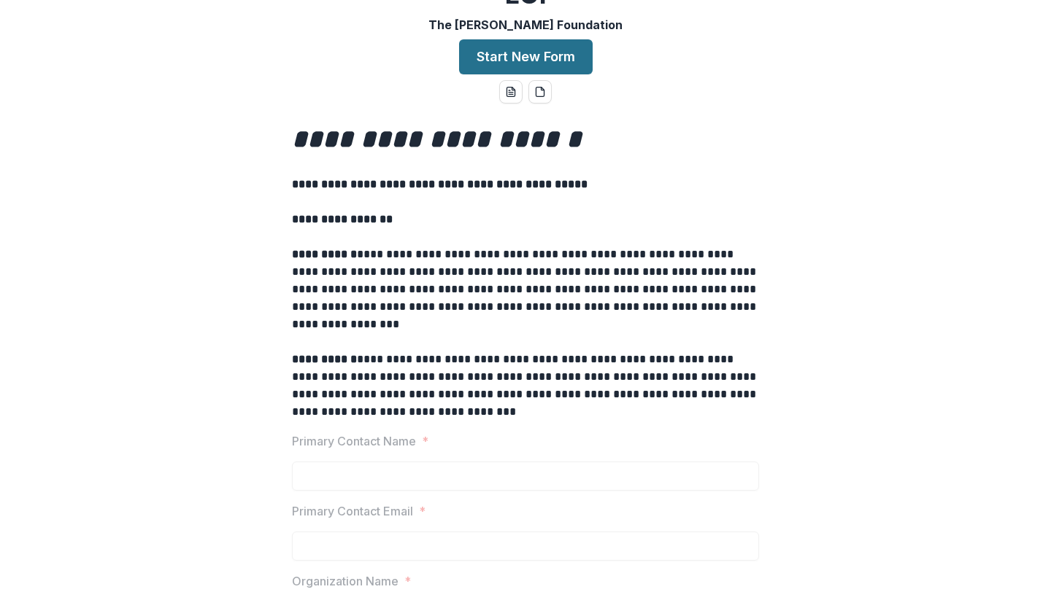 The width and height of the screenshot is (1051, 592). I want to click on button: word-download, so click(511, 92).